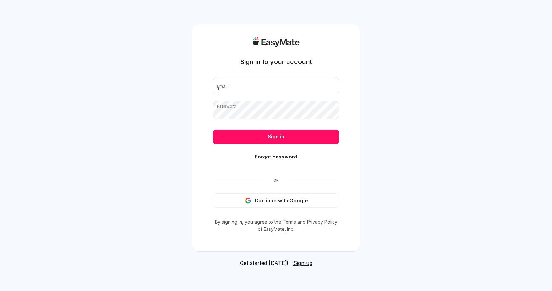  What do you see at coordinates (276, 157) in the screenshot?
I see `button: Forgot password` at bounding box center [276, 157].